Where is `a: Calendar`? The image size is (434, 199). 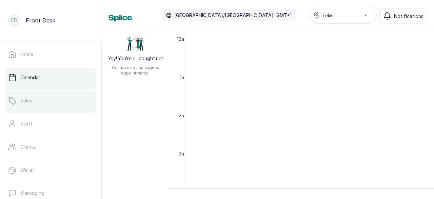
a: Calendar is located at coordinates (51, 77).